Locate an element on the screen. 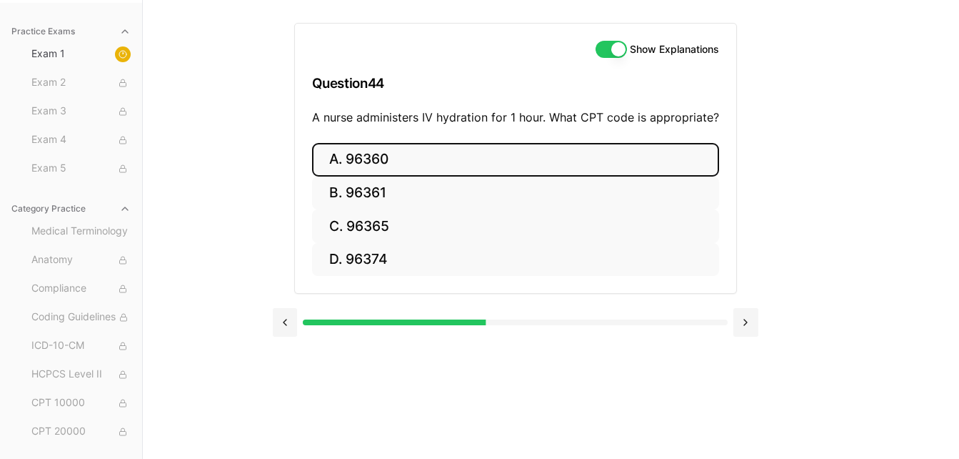 This screenshot has height=459, width=959. button: Medical Terminology is located at coordinates (81, 231).